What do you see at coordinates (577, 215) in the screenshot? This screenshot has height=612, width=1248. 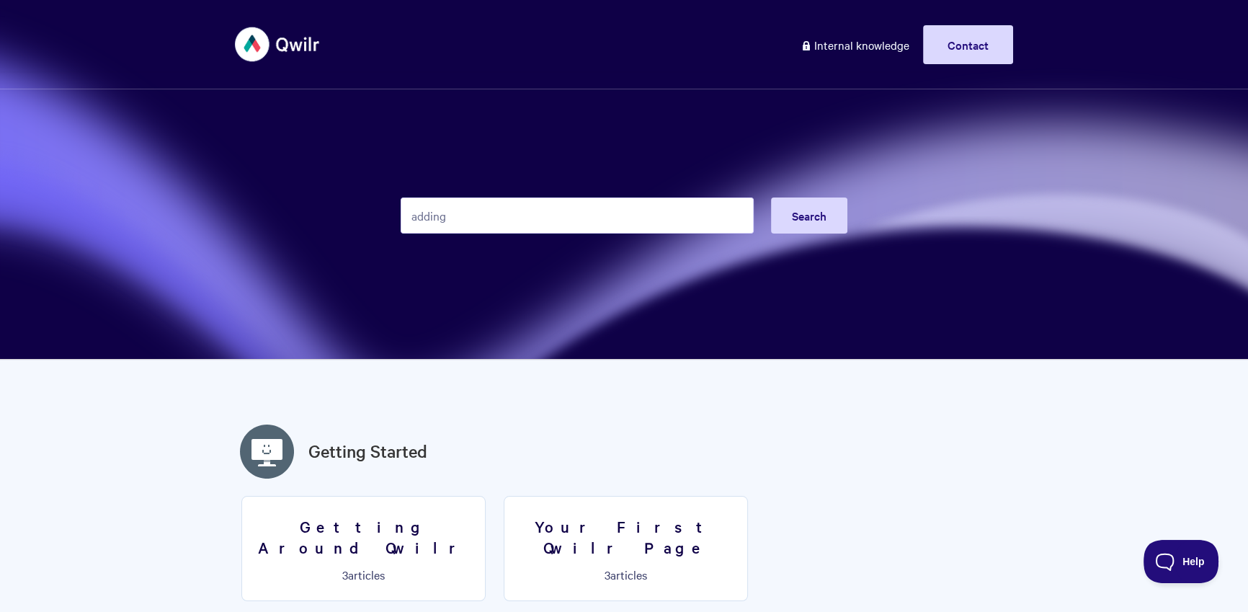 I see `input: Search the knowledge base` at bounding box center [577, 215].